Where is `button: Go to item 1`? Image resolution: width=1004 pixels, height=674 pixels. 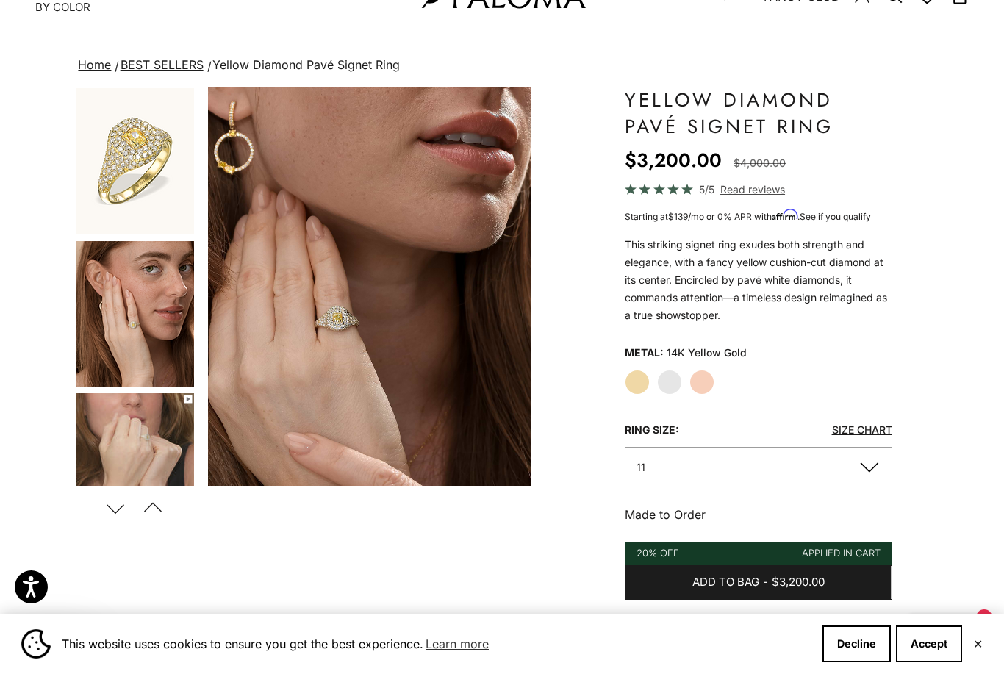 button: Go to item 1 is located at coordinates (135, 161).